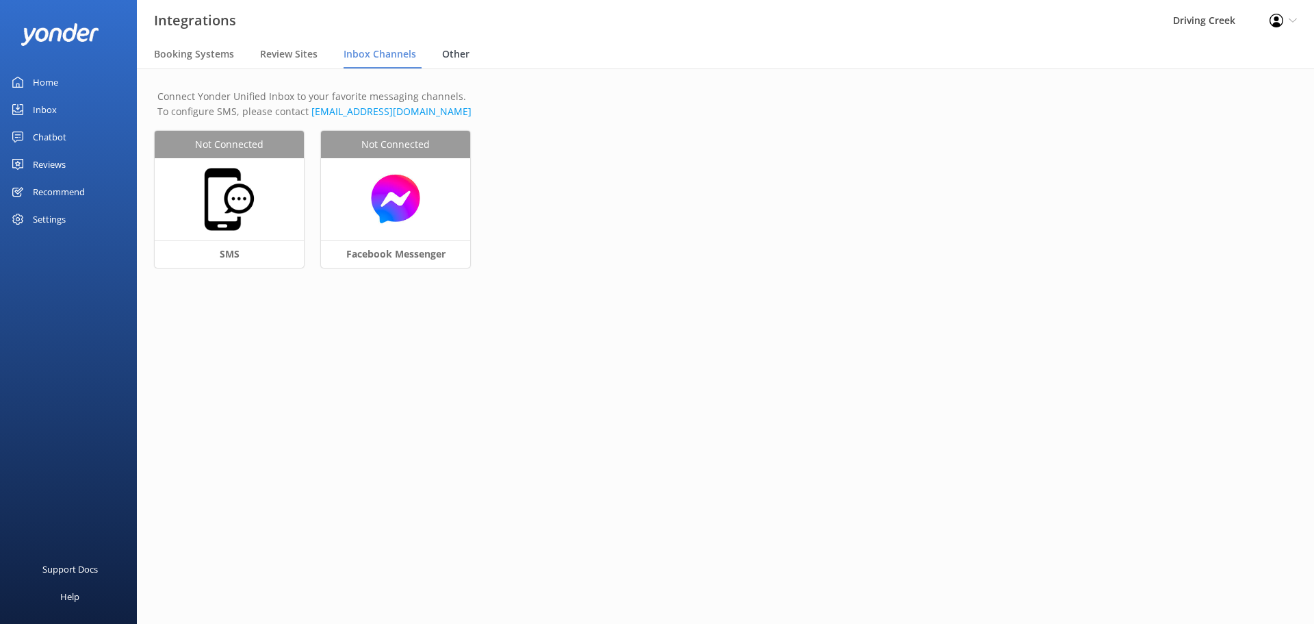 The height and width of the screenshot is (624, 1314). What do you see at coordinates (70, 596) in the screenshot?
I see `div: Help` at bounding box center [70, 596].